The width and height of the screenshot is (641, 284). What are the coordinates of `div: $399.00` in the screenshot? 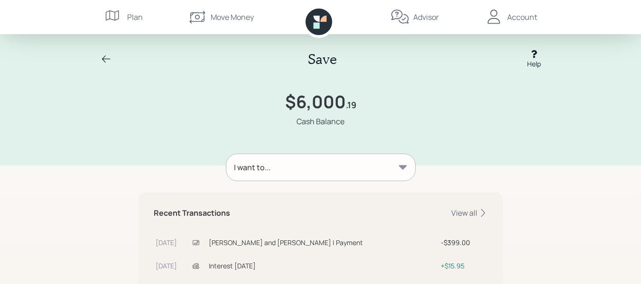 It's located at (463, 243).